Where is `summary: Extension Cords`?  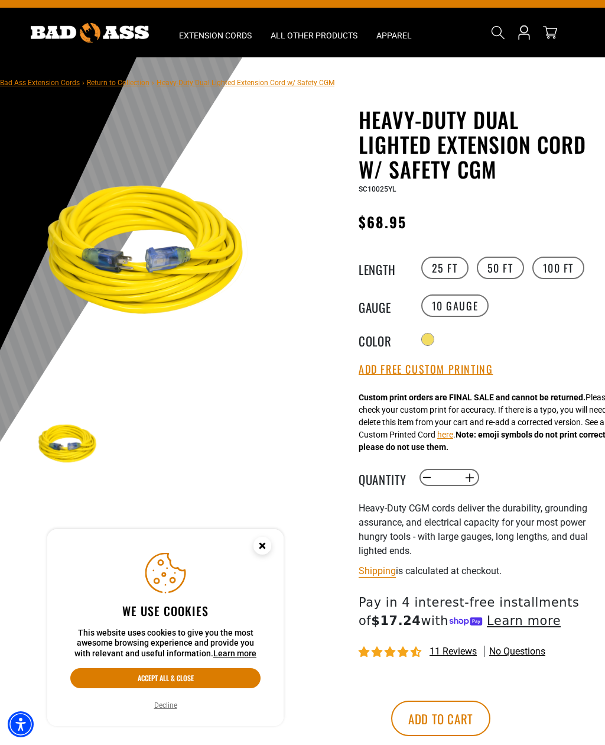 summary: Extension Cords is located at coordinates (215, 33).